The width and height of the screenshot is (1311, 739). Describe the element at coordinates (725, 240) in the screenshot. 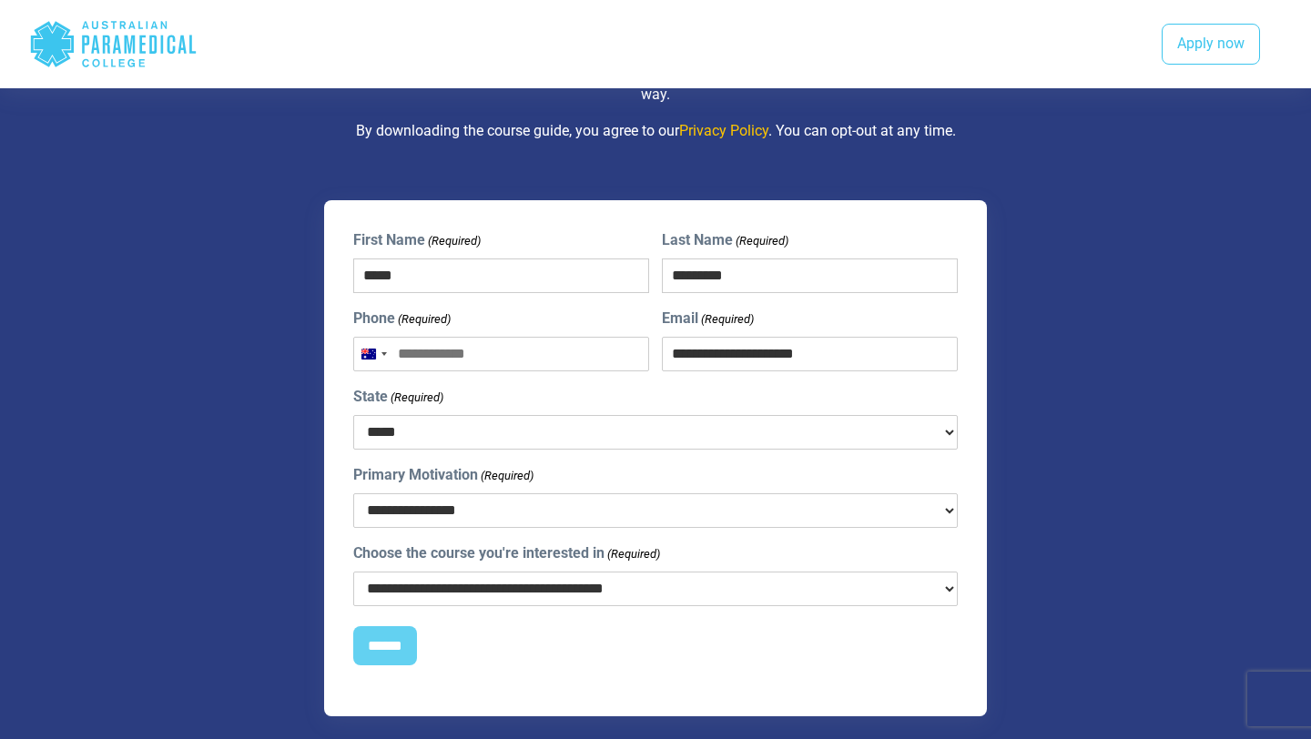

I see `label: Last Name` at that location.